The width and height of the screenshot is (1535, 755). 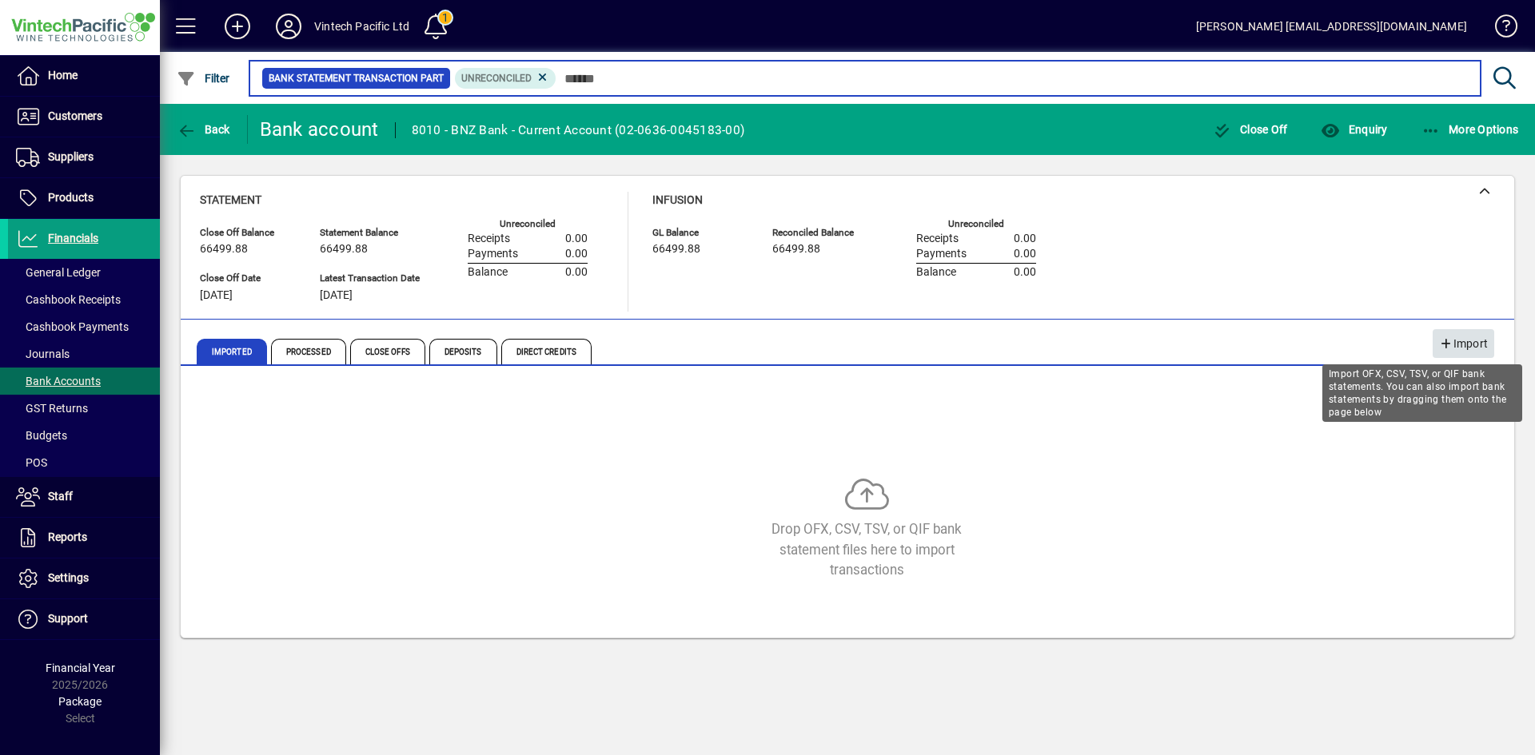 What do you see at coordinates (203, 129) in the screenshot?
I see `span: Back` at bounding box center [203, 129].